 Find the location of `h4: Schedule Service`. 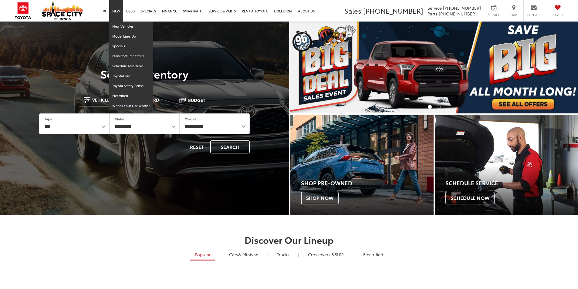

h4: Schedule Service is located at coordinates (512, 183).